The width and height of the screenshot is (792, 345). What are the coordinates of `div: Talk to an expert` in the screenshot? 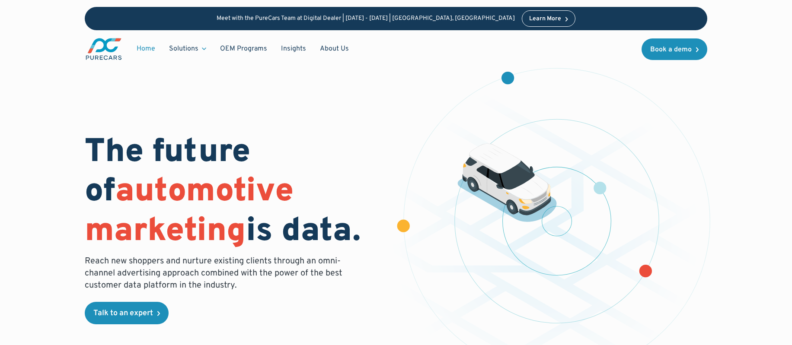 It's located at (123, 314).